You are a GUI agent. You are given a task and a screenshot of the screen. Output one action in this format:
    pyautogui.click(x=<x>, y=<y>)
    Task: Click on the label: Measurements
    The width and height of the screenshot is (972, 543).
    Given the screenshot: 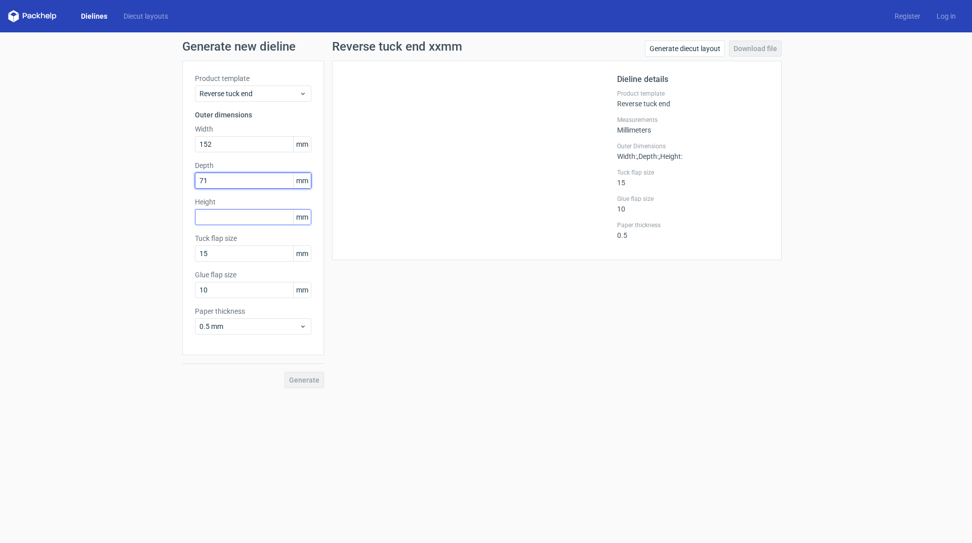 What is the action you would take?
    pyautogui.click(x=693, y=120)
    